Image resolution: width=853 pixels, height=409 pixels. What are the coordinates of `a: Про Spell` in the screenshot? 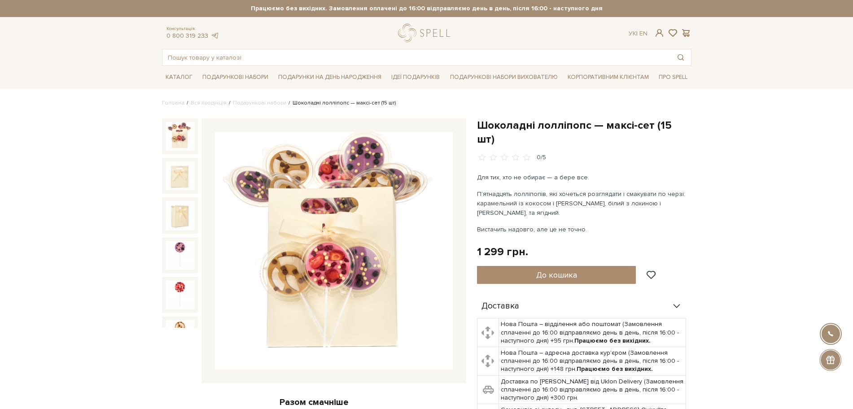 It's located at (673, 77).